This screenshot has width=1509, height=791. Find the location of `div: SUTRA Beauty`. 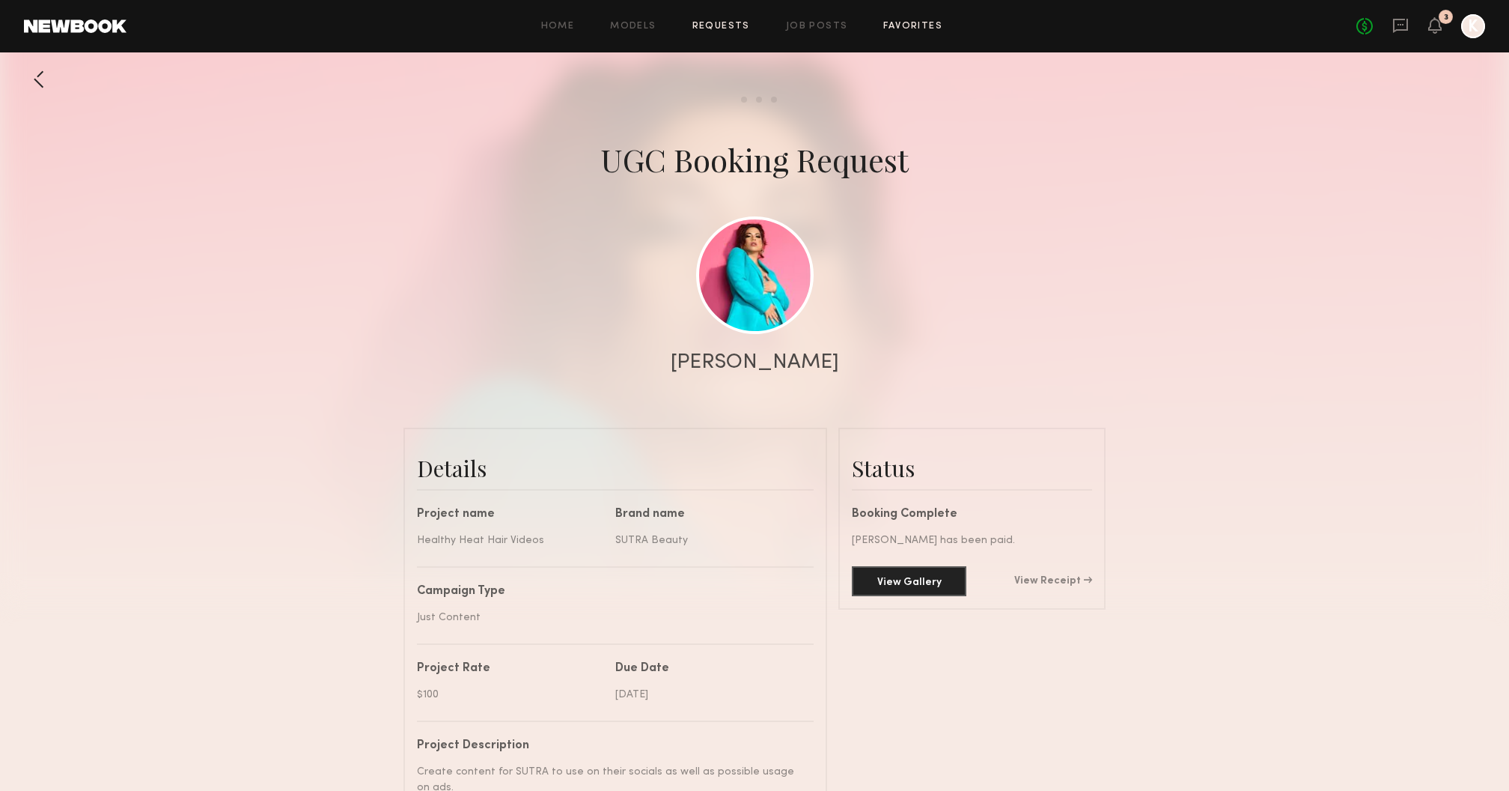

div: SUTRA Beauty is located at coordinates (709, 540).